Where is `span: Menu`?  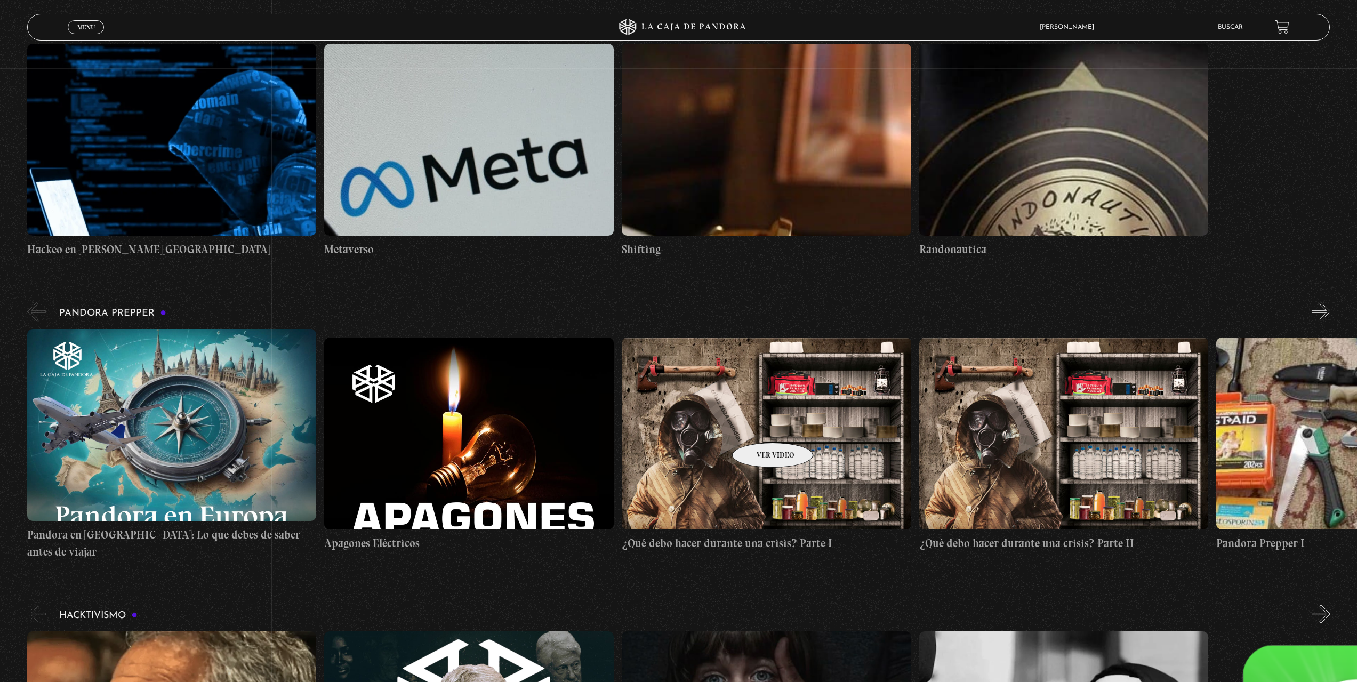 span: Menu is located at coordinates (86, 27).